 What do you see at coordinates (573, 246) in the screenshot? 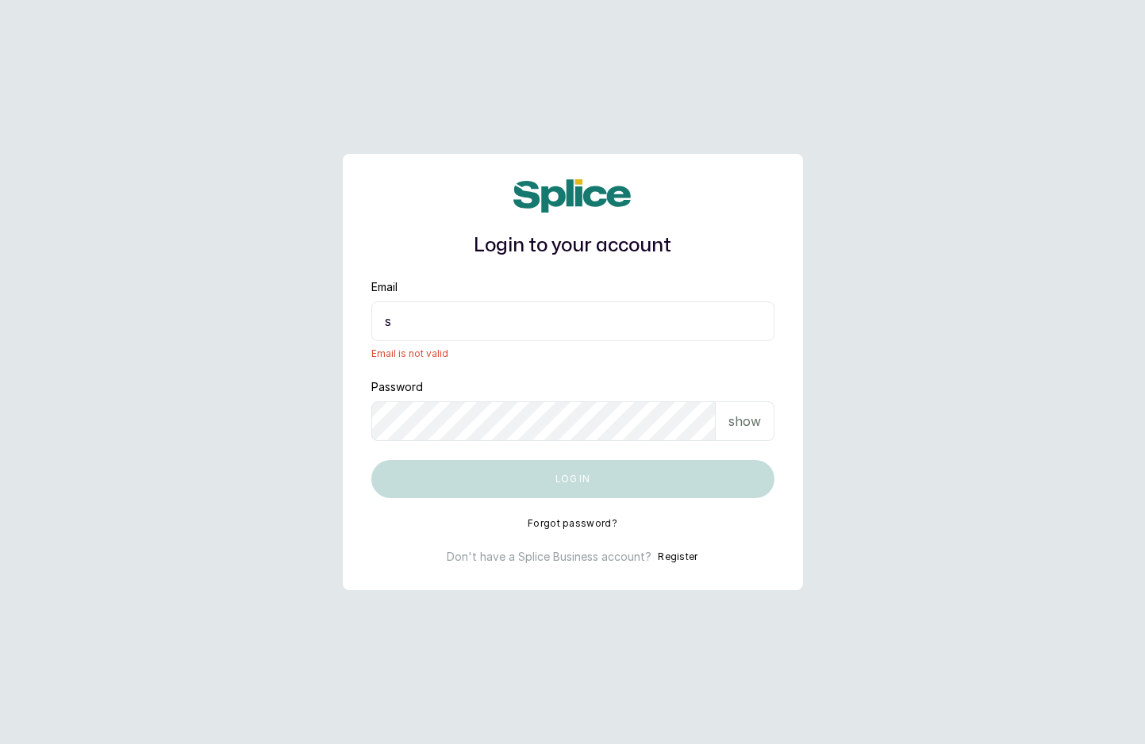
I see `h1: Login to your account` at bounding box center [573, 246].